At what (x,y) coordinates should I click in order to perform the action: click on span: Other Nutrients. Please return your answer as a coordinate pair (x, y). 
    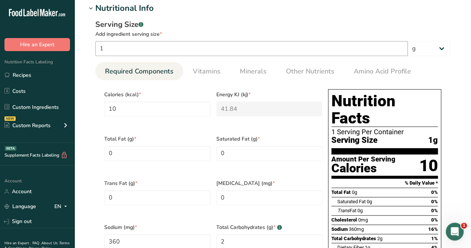
    Looking at the image, I should click on (310, 71).